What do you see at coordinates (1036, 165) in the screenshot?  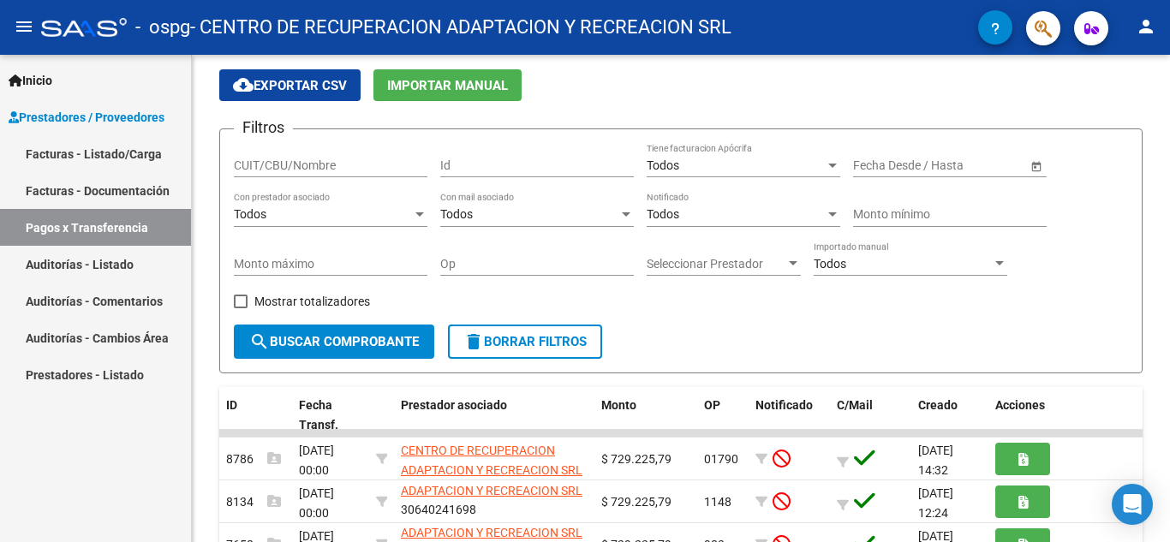 I see `button: Open calendar` at bounding box center [1036, 165].